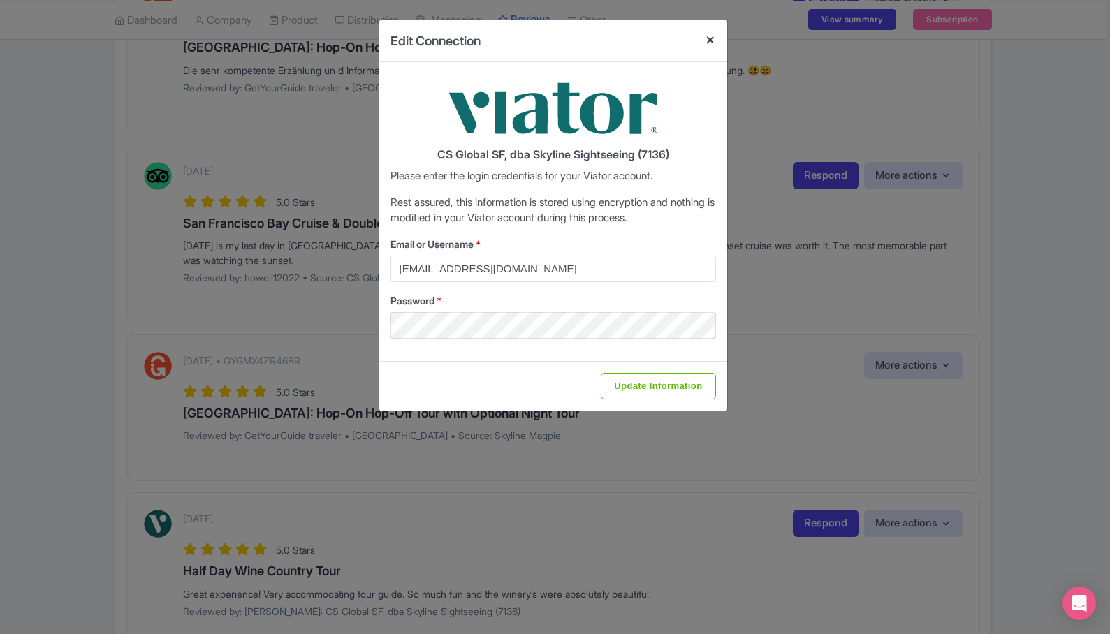 The height and width of the screenshot is (634, 1110). I want to click on h4: CS Global SF, dba Skyline Sightseeing (7136), so click(553, 155).